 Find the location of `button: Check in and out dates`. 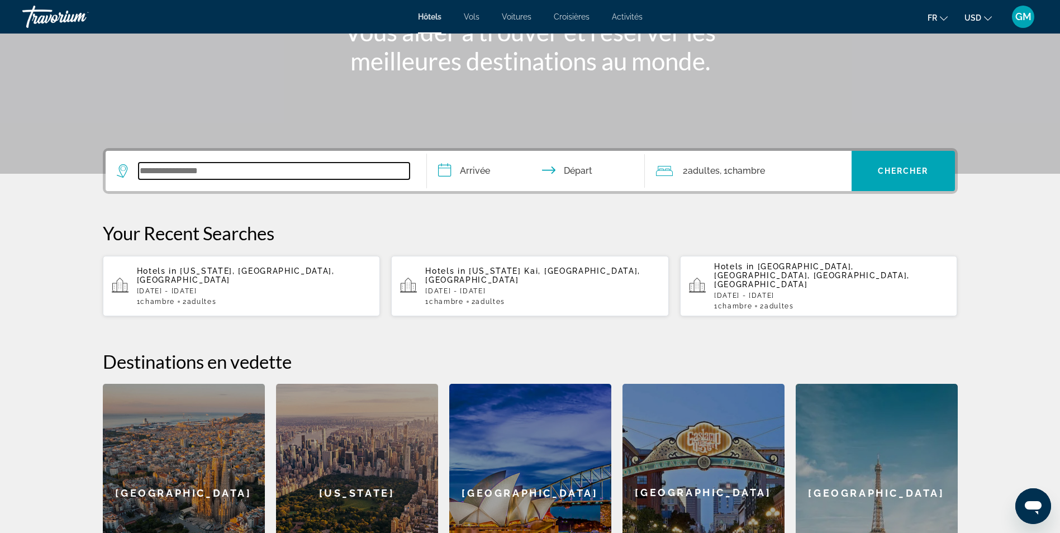

button: Check in and out dates is located at coordinates (536, 171).